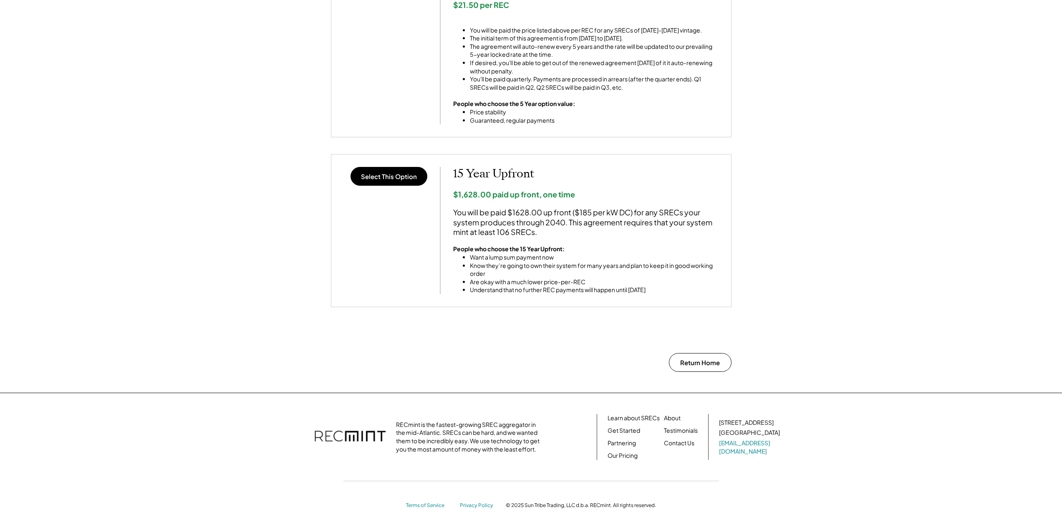  I want to click on li: Want a lump sum payment now, so click(594, 257).